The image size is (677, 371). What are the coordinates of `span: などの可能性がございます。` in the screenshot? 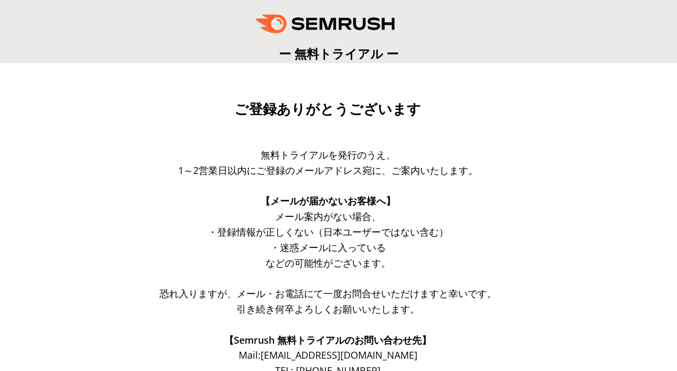 It's located at (328, 263).